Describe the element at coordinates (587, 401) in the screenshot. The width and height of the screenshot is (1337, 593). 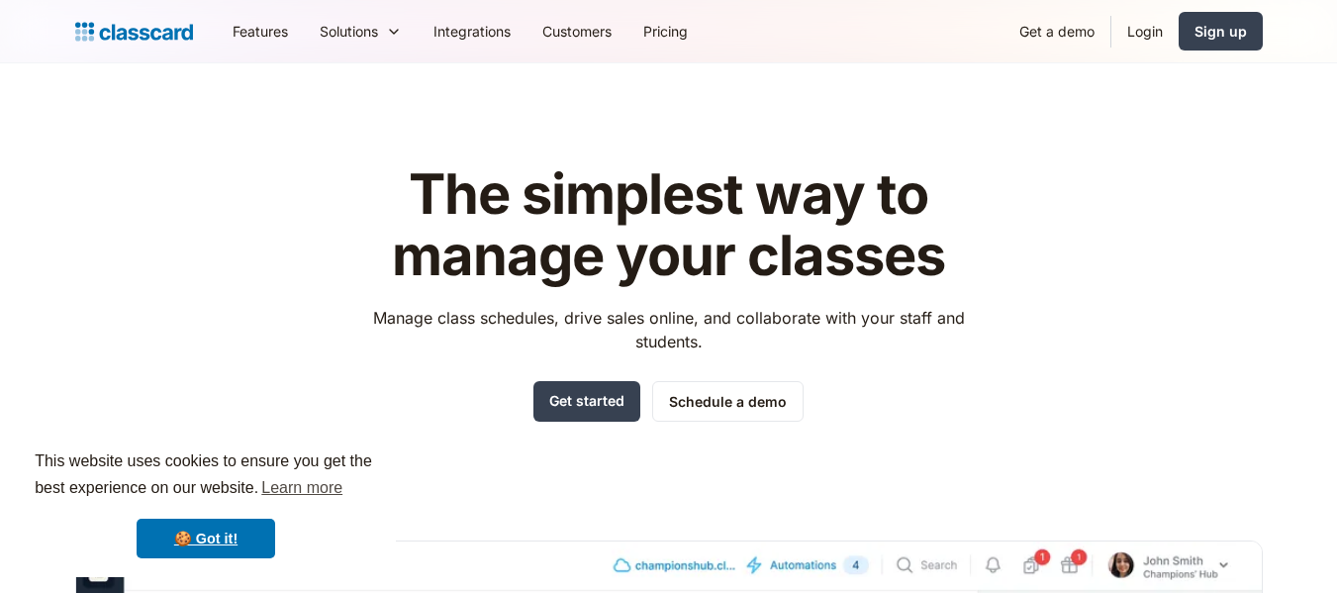
I see `a: Get started` at that location.